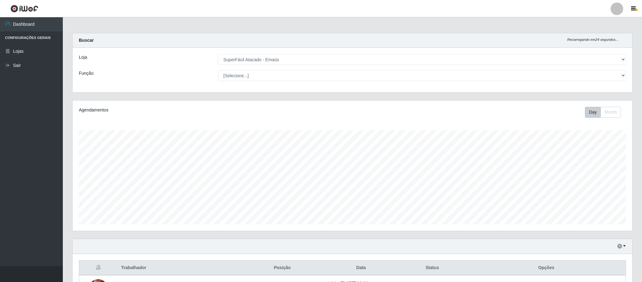 The width and height of the screenshot is (642, 282). Describe the element at coordinates (190, 110) in the screenshot. I see `div: Agendamentos` at that location.